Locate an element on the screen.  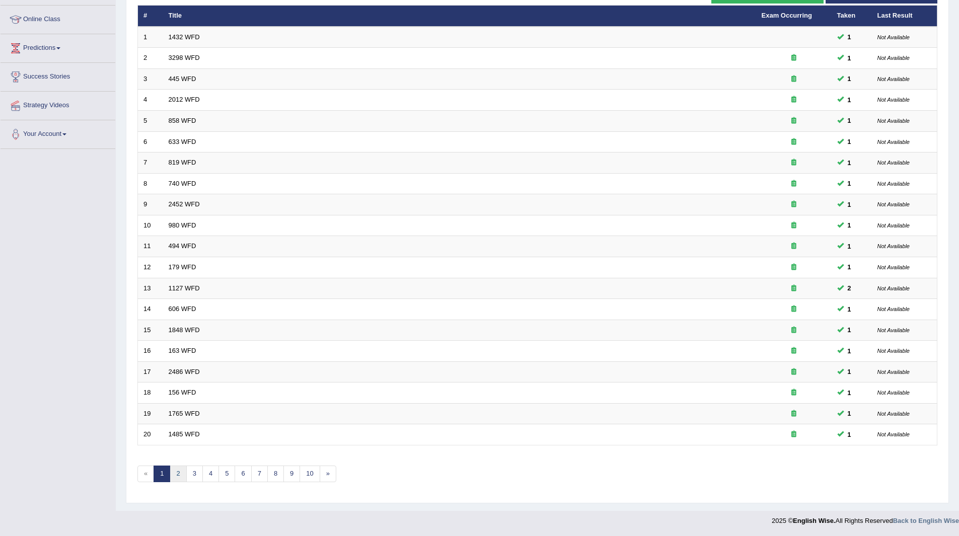
a: 819 WFD is located at coordinates (182, 162).